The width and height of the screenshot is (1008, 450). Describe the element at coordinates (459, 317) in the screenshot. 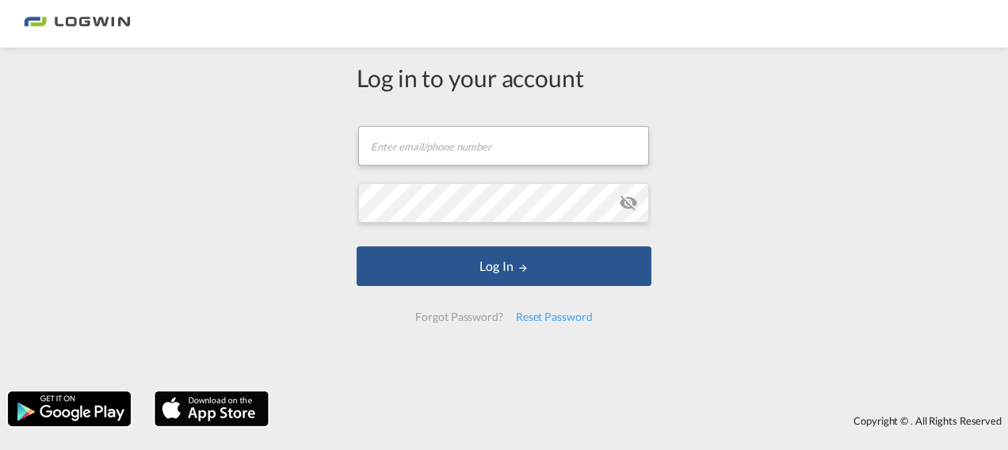

I see `div: Forgot Password?` at that location.